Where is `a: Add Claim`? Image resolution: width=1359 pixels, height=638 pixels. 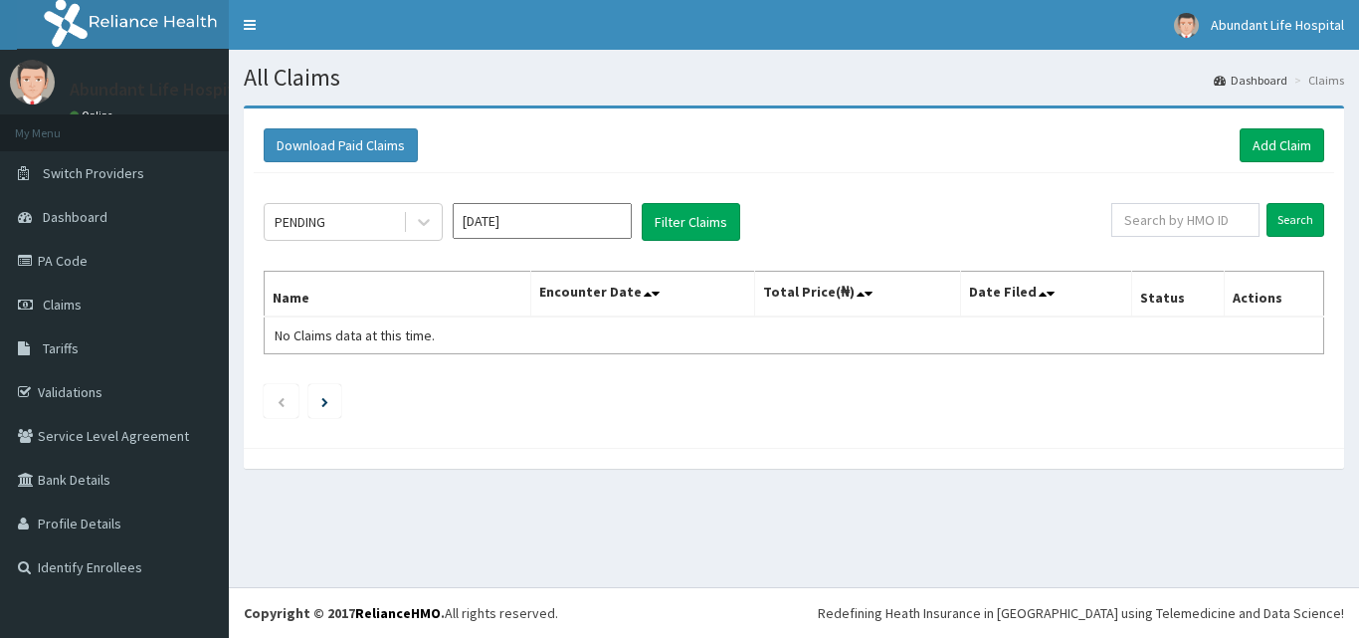 a: Add Claim is located at coordinates (1281, 145).